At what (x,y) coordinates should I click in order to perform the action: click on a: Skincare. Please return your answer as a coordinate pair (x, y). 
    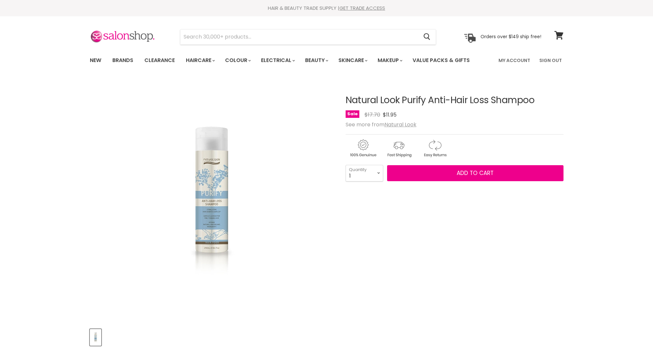
    Looking at the image, I should click on (353, 60).